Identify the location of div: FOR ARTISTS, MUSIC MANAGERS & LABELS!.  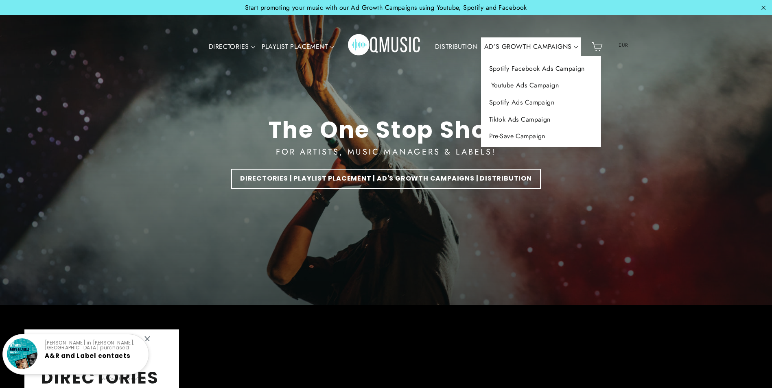
(386, 152).